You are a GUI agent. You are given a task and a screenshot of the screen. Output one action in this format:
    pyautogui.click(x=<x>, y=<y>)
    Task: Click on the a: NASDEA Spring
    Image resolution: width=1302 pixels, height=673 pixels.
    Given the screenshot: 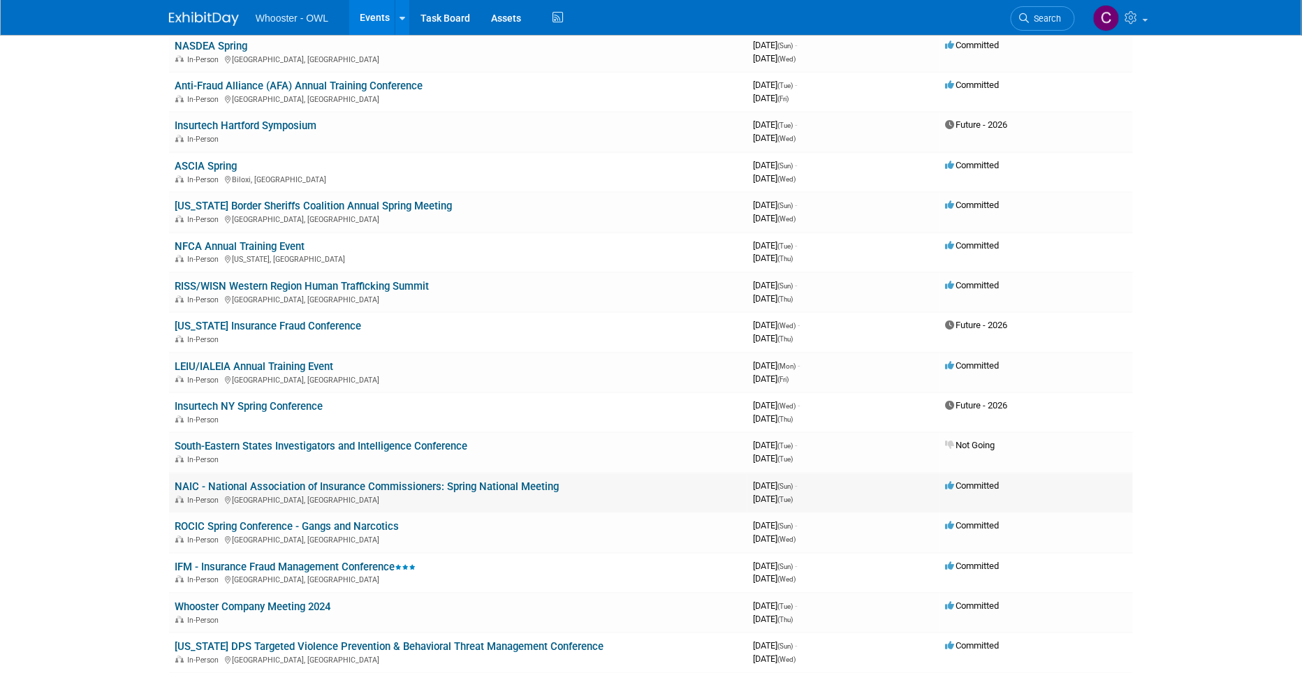 What is the action you would take?
    pyautogui.click(x=211, y=46)
    